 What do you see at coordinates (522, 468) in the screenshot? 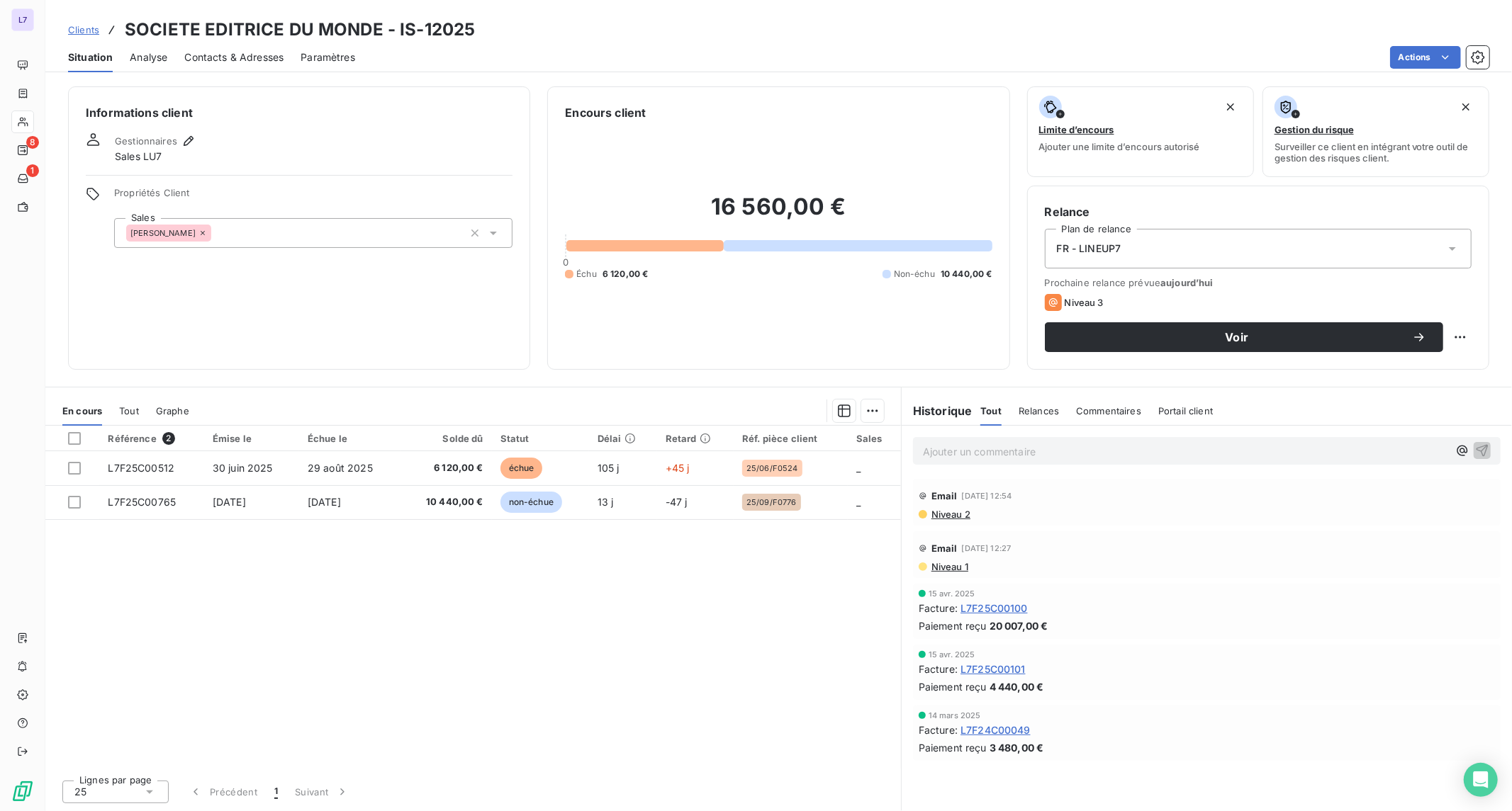
I see `span: échue` at bounding box center [522, 468].